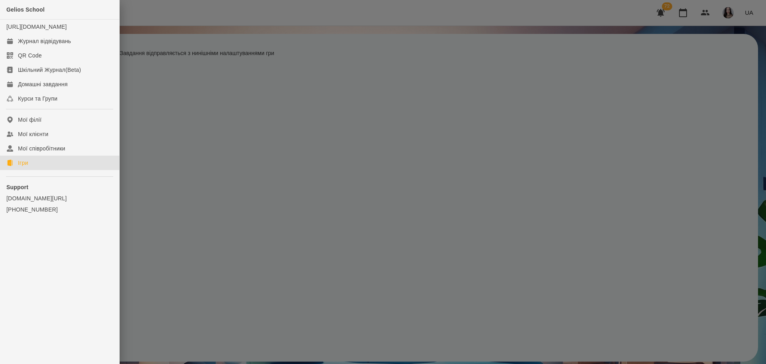  What do you see at coordinates (50, 70) in the screenshot?
I see `div: Шкільний Журнал(Beta)` at bounding box center [50, 70].